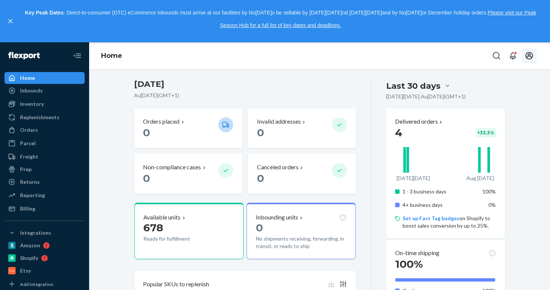 This screenshot has height=290, width=550. I want to click on span: 678, so click(153, 227).